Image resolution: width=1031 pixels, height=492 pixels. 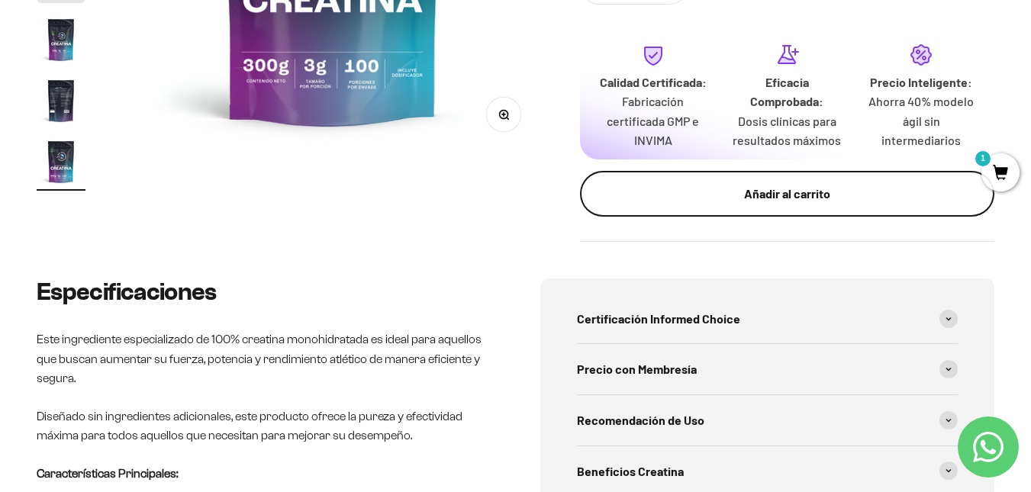 I want to click on p: Dosis clínicas para resultados máximos, so click(x=788, y=131).